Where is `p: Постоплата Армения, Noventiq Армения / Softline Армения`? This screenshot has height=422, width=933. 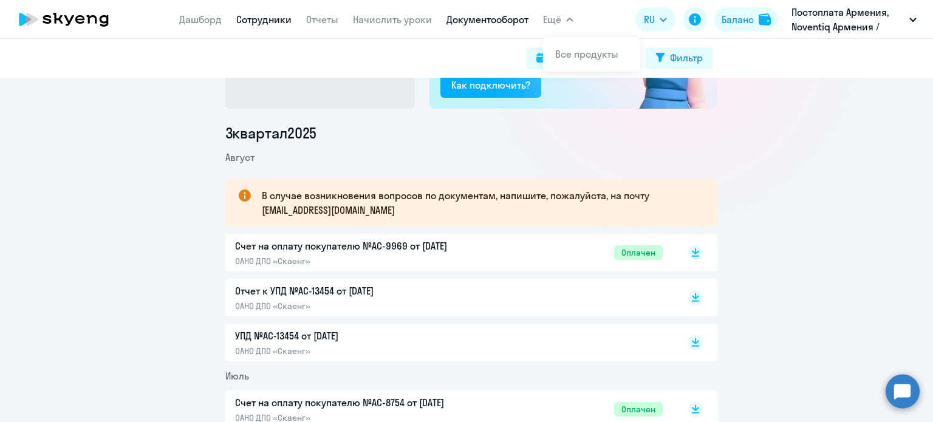 p: Постоплата Армения, Noventiq Армения / Softline Армения is located at coordinates (848, 19).